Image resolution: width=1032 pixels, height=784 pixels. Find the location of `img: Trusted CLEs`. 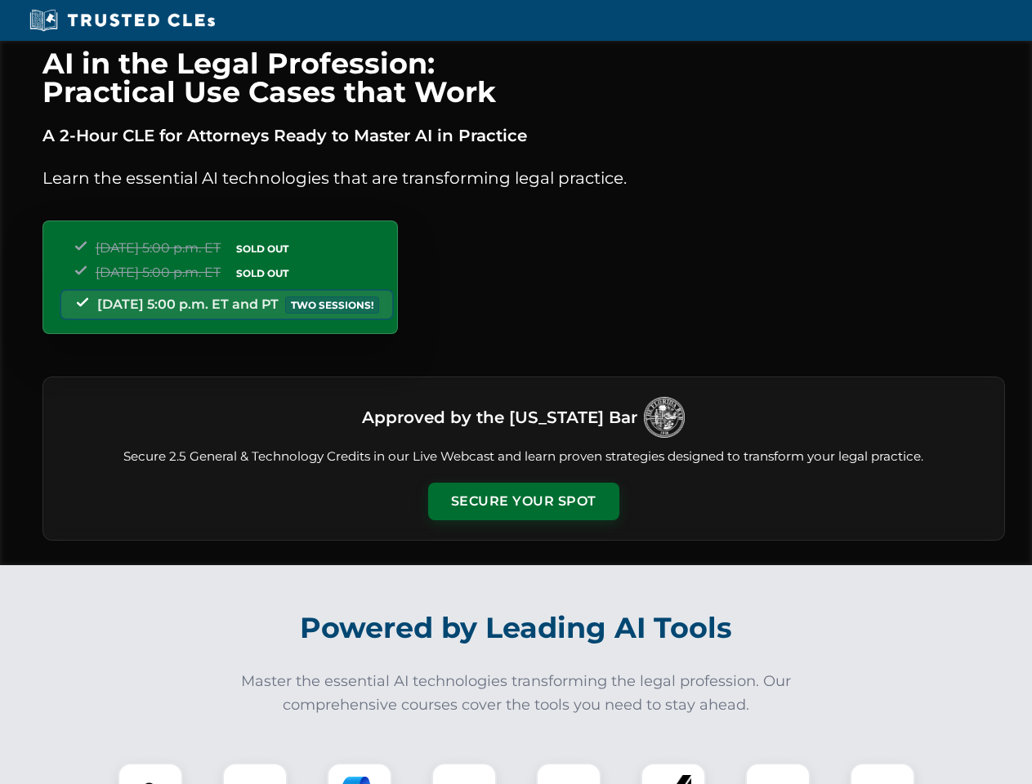

img: Trusted CLEs is located at coordinates (122, 20).